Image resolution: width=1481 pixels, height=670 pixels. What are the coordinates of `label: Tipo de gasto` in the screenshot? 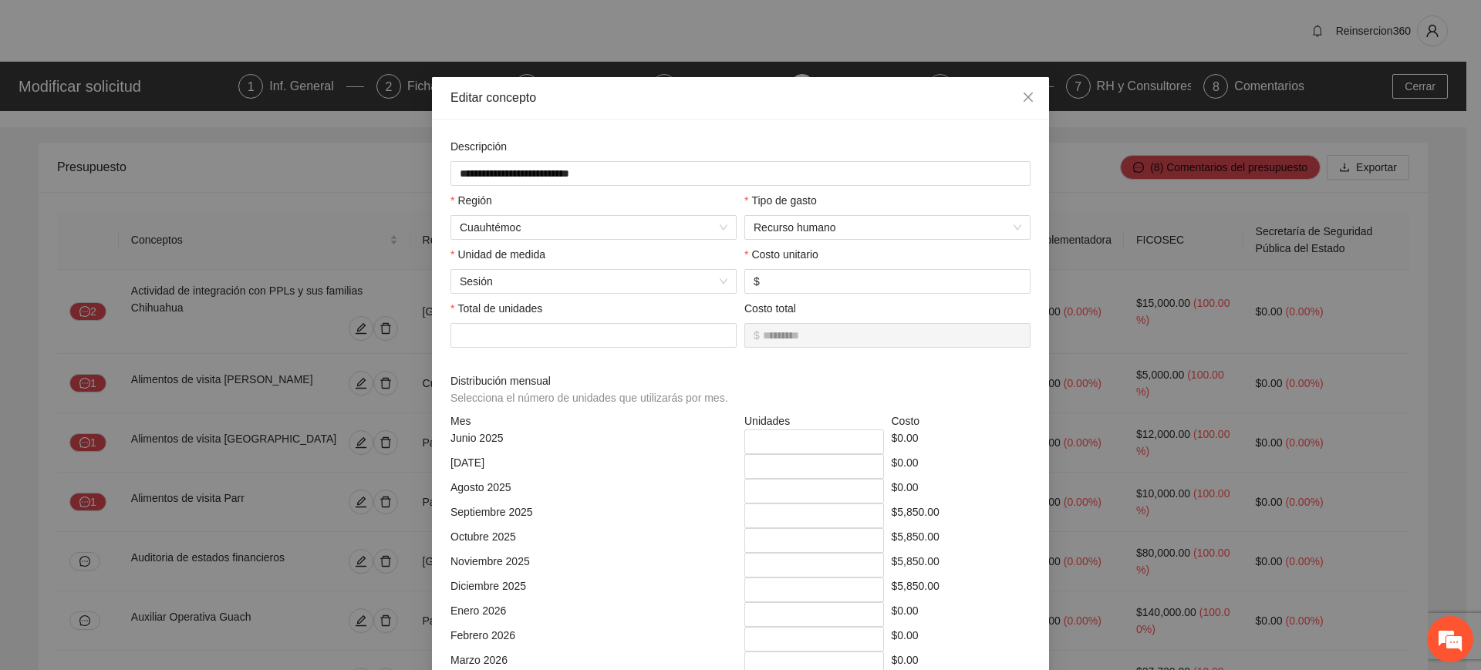 It's located at (781, 201).